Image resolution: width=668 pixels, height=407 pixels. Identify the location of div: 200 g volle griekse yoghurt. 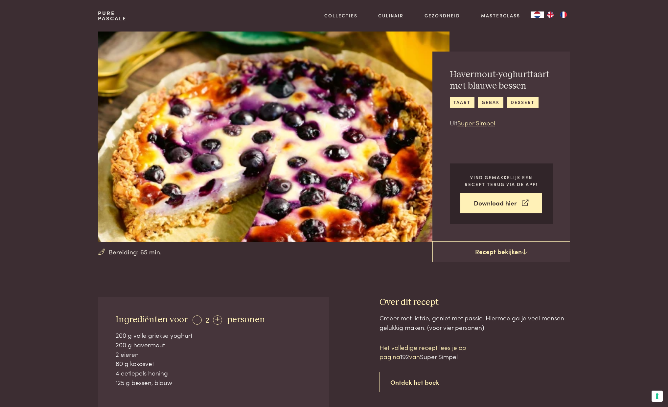
(213, 335).